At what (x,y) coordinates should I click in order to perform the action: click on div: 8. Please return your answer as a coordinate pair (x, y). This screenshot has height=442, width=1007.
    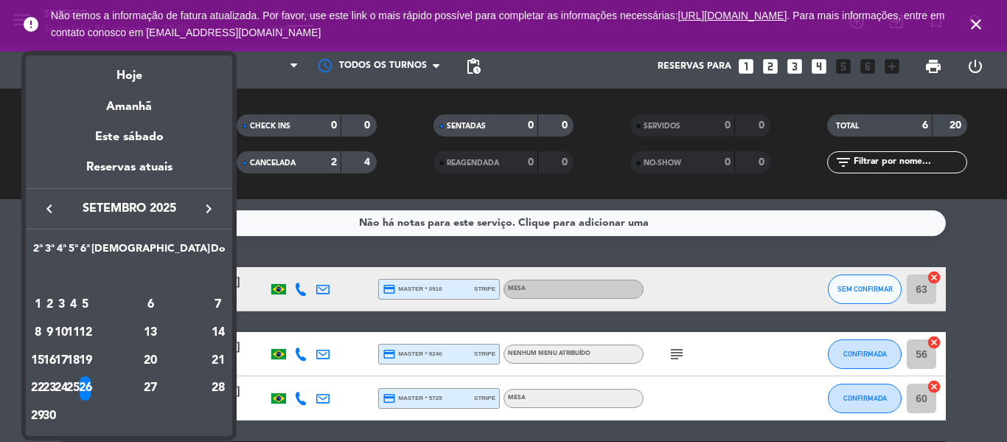
    Looking at the image, I should click on (38, 333).